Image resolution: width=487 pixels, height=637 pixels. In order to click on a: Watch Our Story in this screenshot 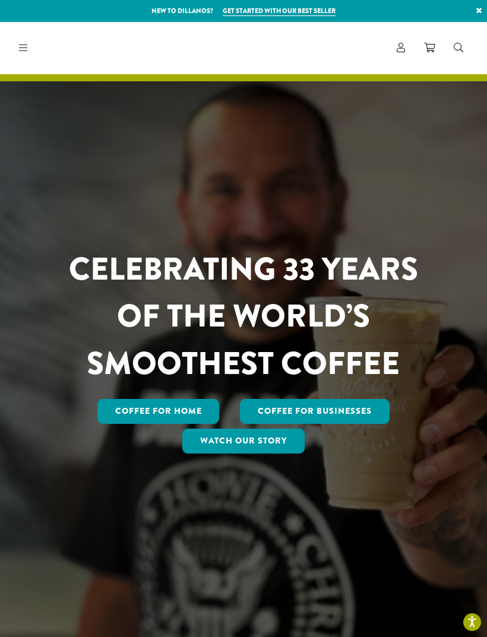, I will do `click(244, 441)`.